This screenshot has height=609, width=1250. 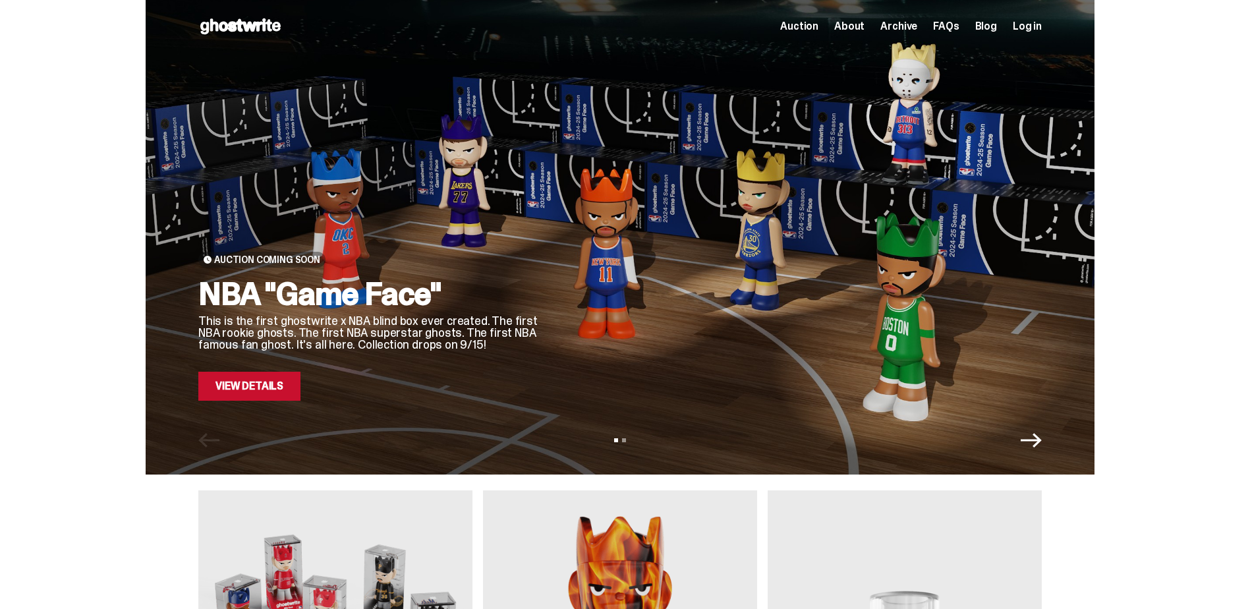 What do you see at coordinates (899, 26) in the screenshot?
I see `a: Archive` at bounding box center [899, 26].